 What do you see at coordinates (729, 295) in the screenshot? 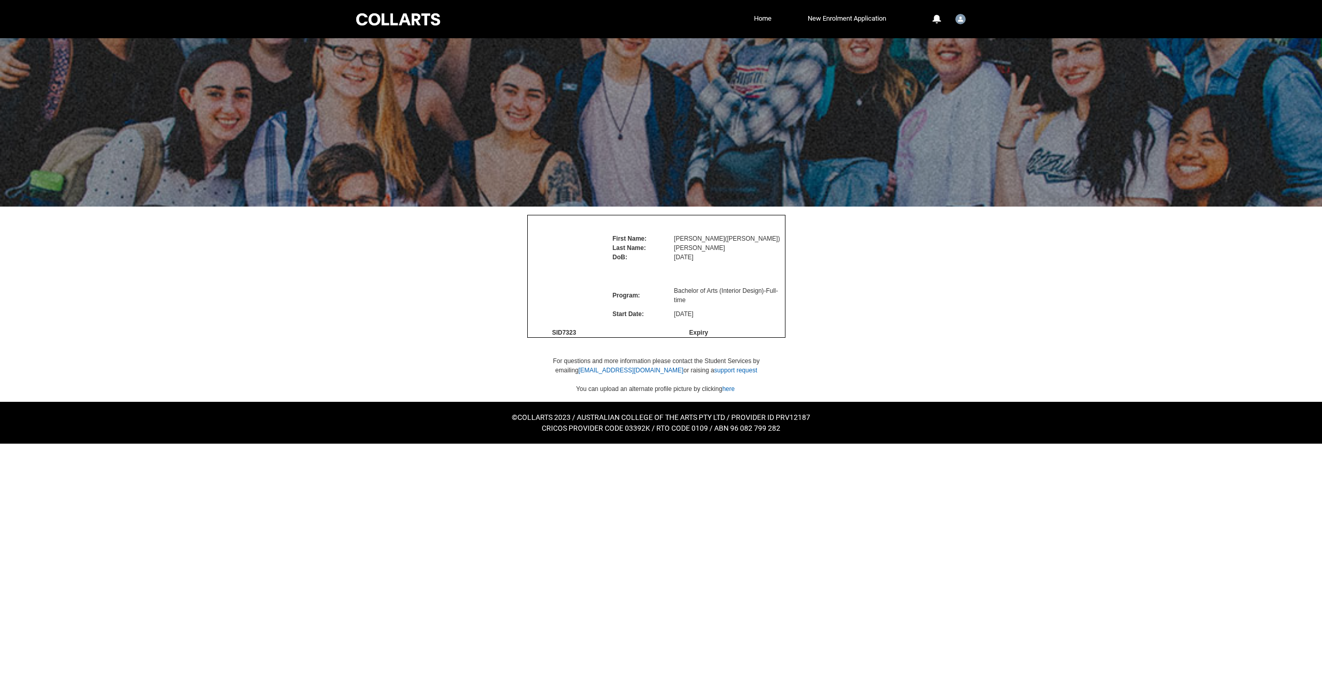
I see `td: Bachelor of Arts (Interior Design) - Full-time` at bounding box center [729, 295].